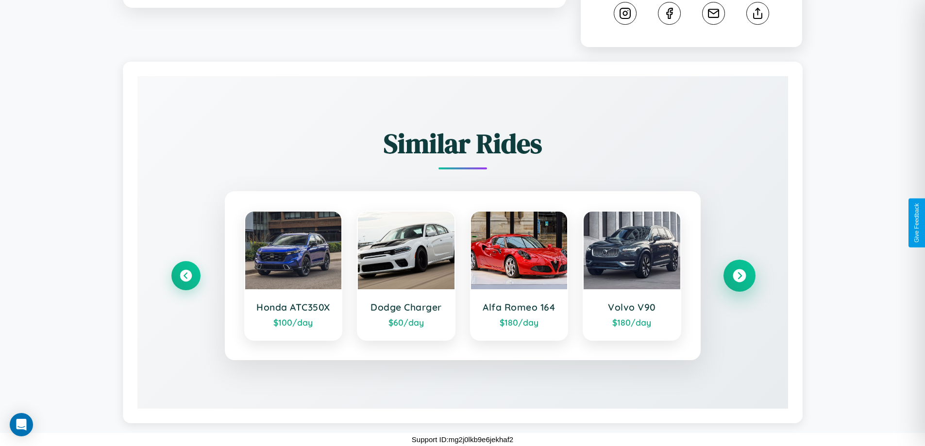  Describe the element at coordinates (21, 425) in the screenshot. I see `div: Open Intercom Messenger` at that location.